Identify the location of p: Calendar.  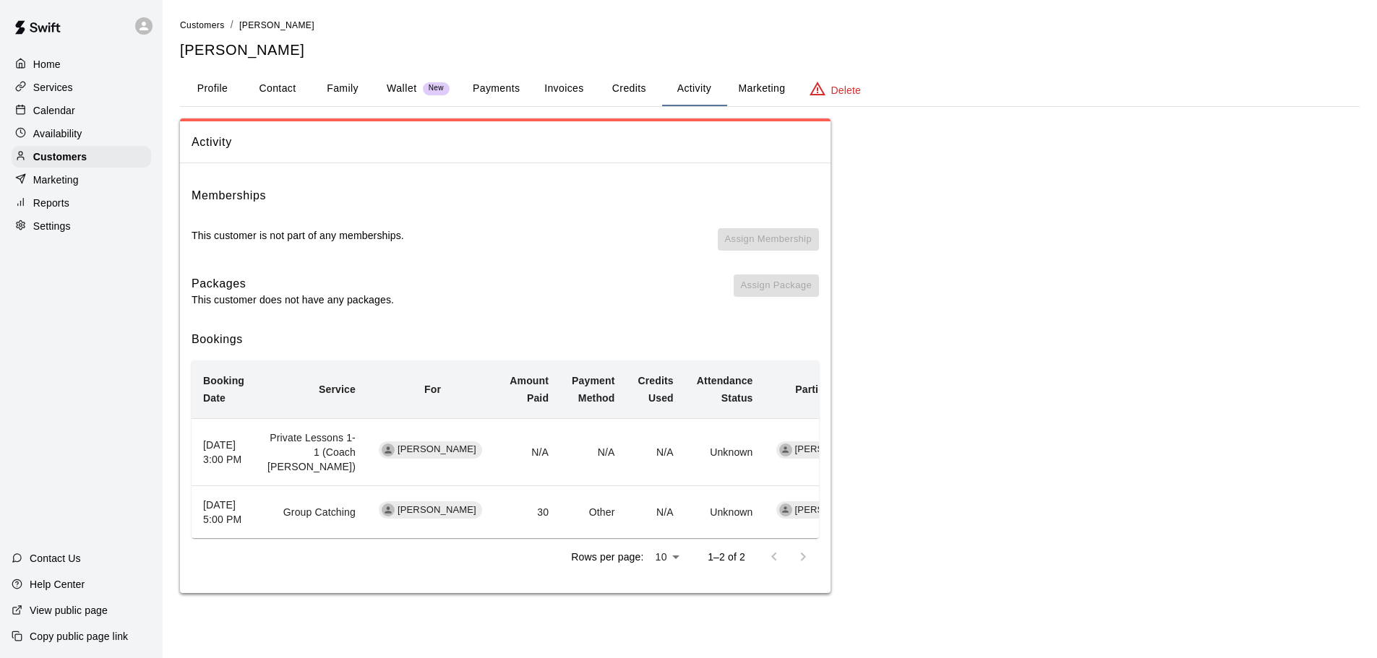
(54, 111).